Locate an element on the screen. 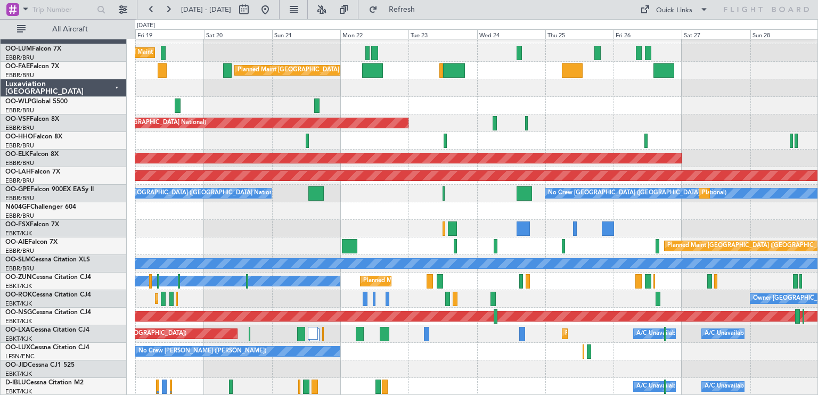 The height and width of the screenshot is (395, 818). span: OO-ZUN is located at coordinates (19, 277).